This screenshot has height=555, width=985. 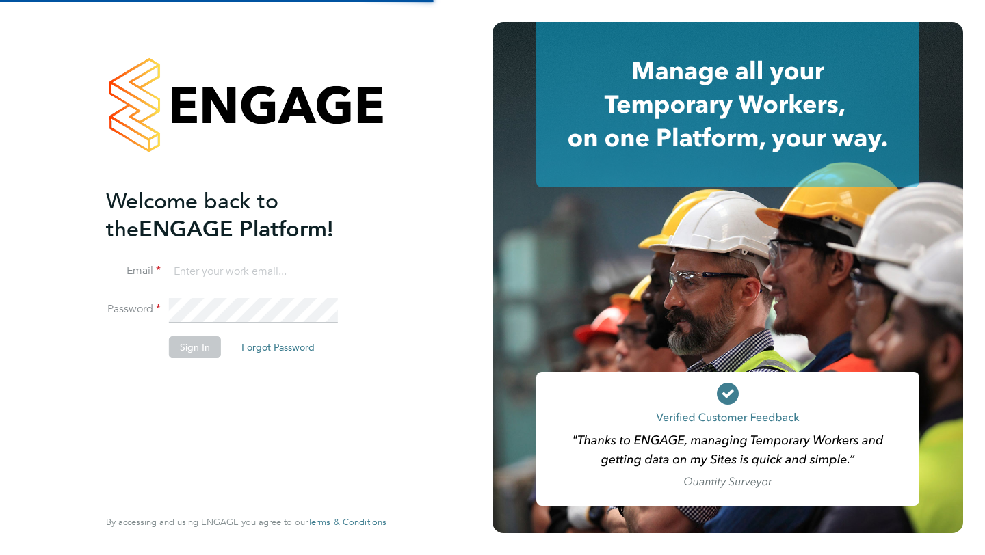 I want to click on label: Email, so click(x=133, y=271).